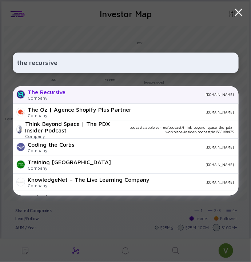 This screenshot has height=262, width=251. What do you see at coordinates (176, 129) in the screenshot?
I see `div: podcasts.apple.comus/podcast/think-beyond-space-the-pdx-workplace-insider-podcast/id1553488475` at bounding box center [176, 129].